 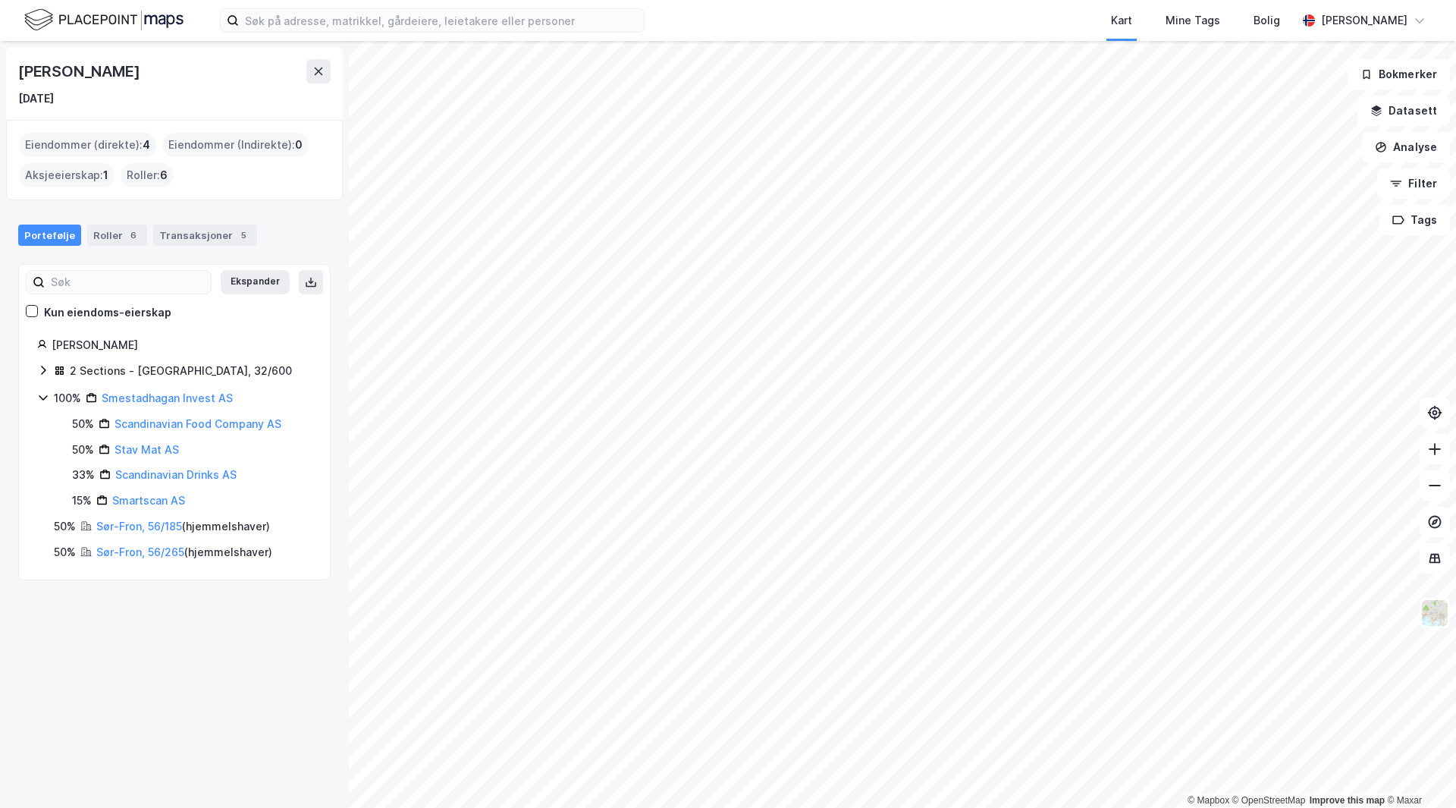 I want to click on button: Datasett, so click(x=1404, y=111).